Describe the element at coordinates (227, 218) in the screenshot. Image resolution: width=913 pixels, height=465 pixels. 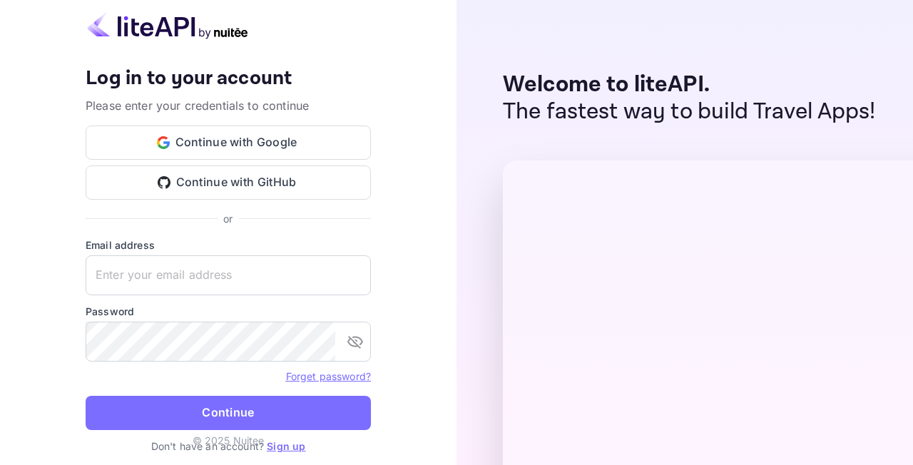
I see `p: or` at that location.